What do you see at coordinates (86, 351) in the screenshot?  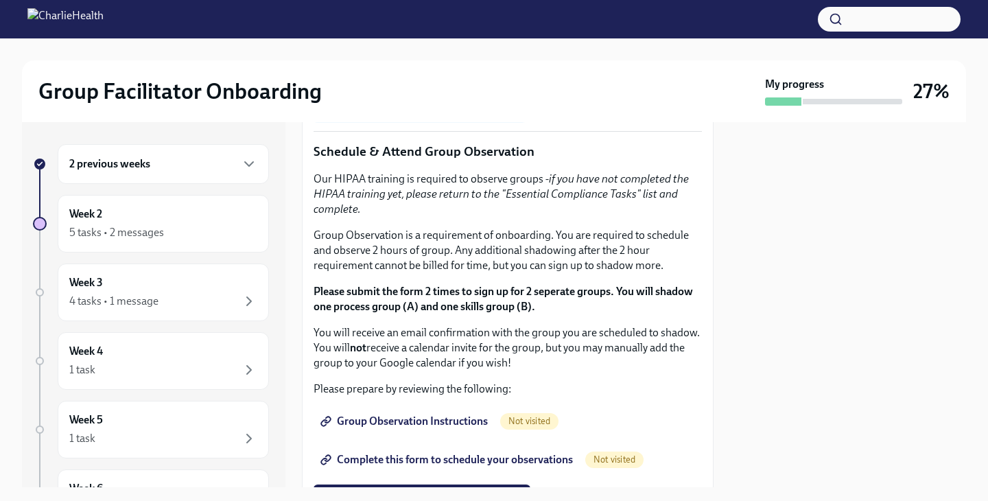 I see `h6: Week 4` at bounding box center [86, 351].